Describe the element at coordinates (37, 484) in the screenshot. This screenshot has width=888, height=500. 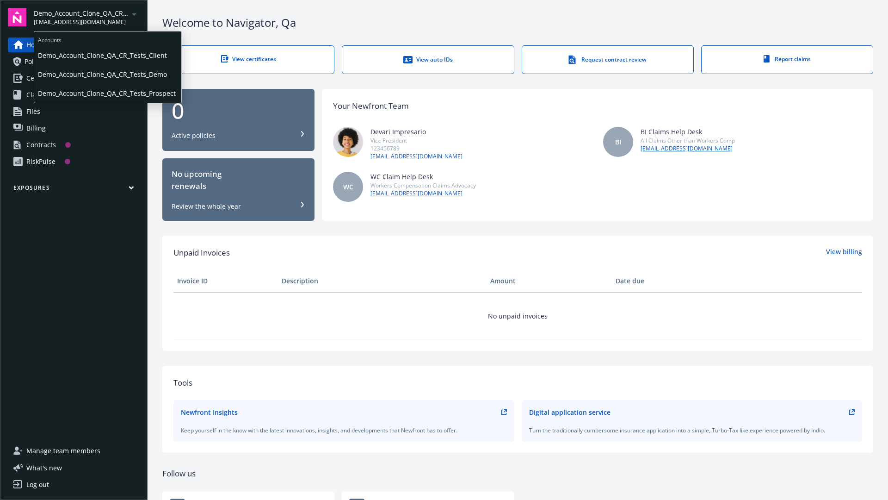
I see `div: Log out` at that location.